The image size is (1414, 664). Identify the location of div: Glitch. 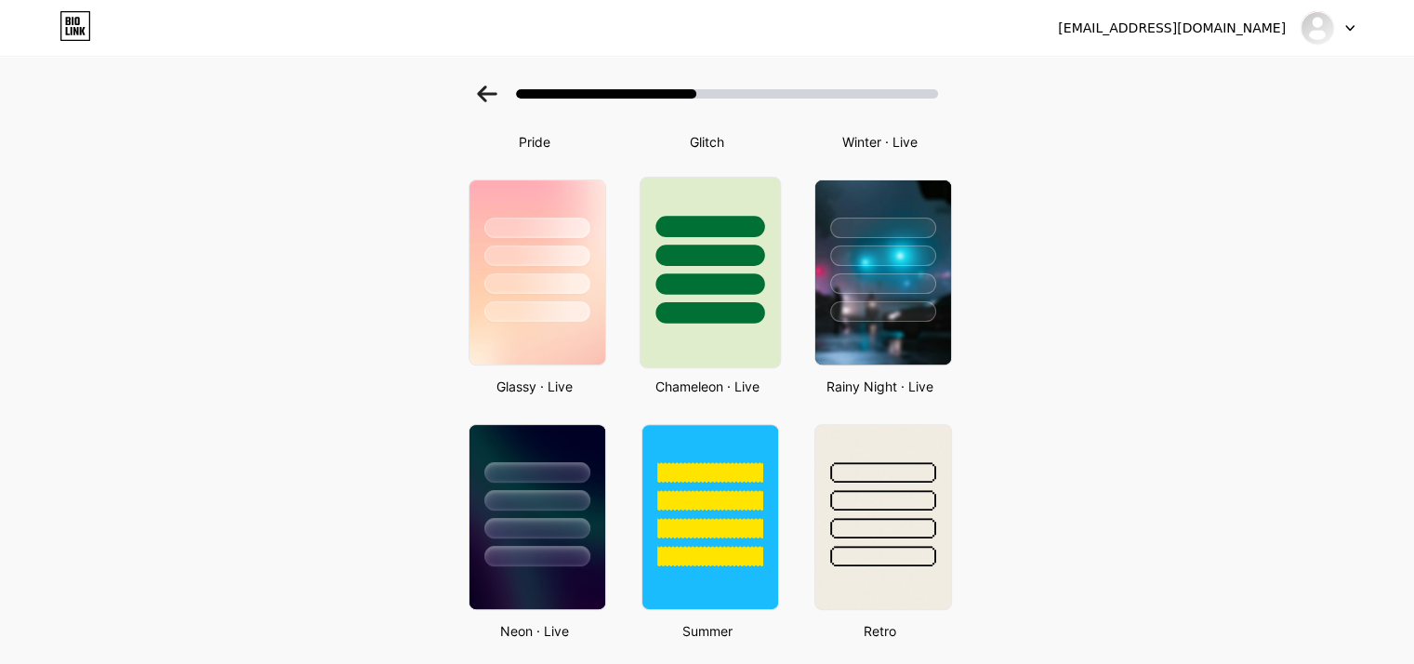
(707, 141).